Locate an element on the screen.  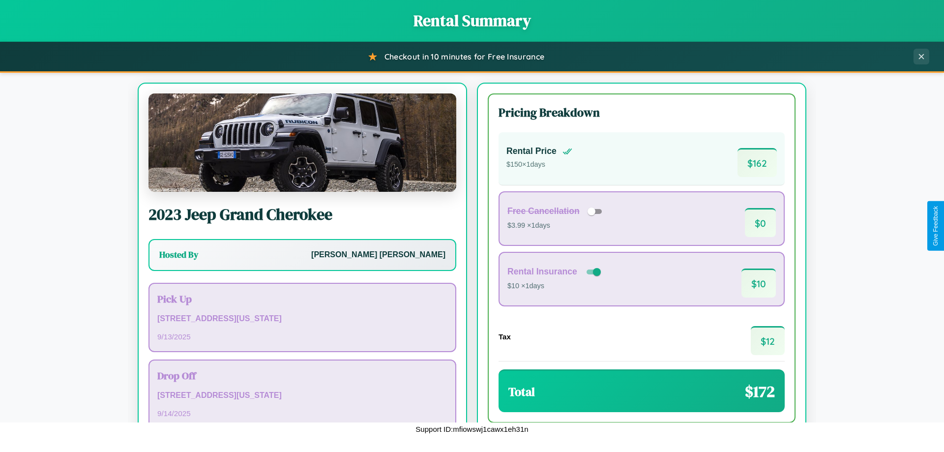
span: $ 172 is located at coordinates (760, 392).